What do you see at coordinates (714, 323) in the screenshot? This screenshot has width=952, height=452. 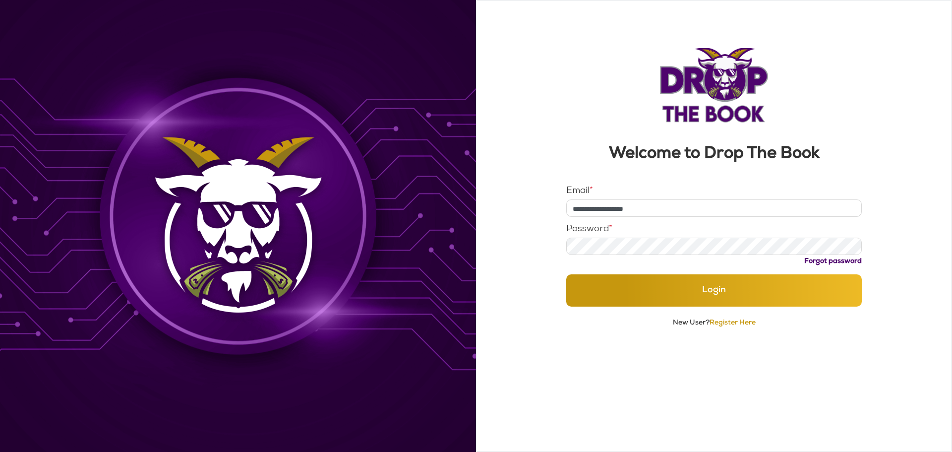 I see `p: New User?` at bounding box center [714, 323].